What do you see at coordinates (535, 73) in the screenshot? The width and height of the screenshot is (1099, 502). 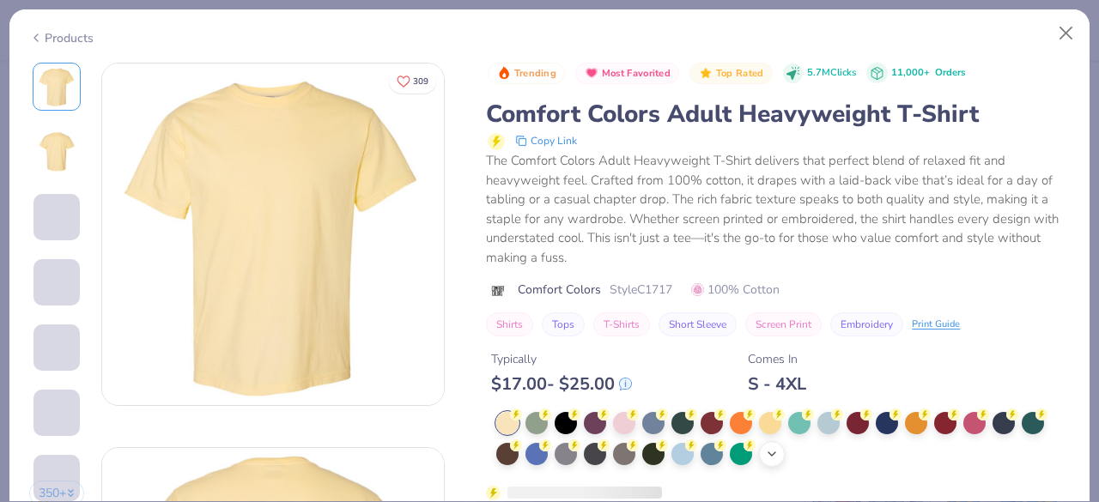 I see `span: Trending` at bounding box center [535, 73].